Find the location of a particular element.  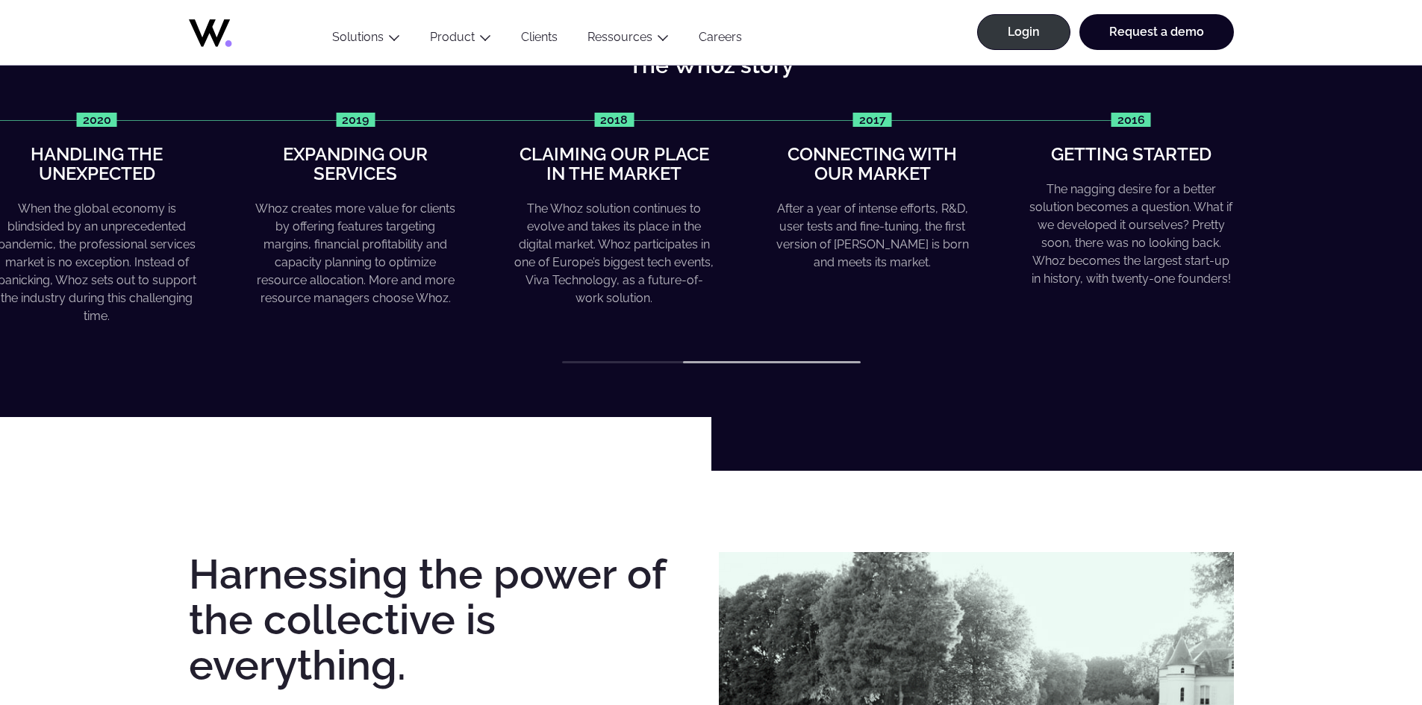

a: Careers is located at coordinates (720, 40).